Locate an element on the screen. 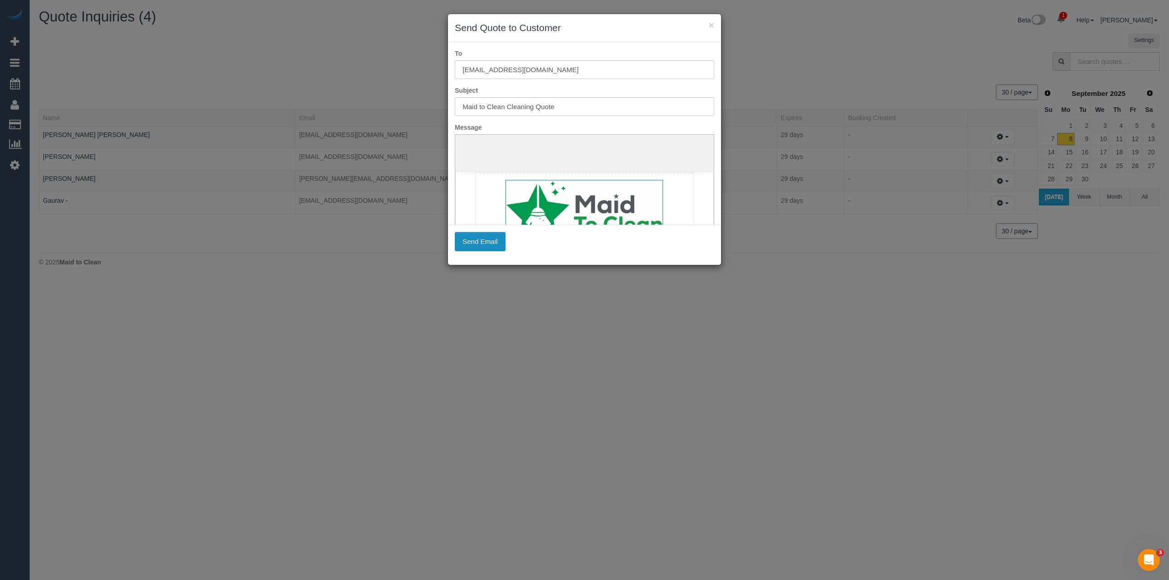  input: Subject is located at coordinates (584, 106).